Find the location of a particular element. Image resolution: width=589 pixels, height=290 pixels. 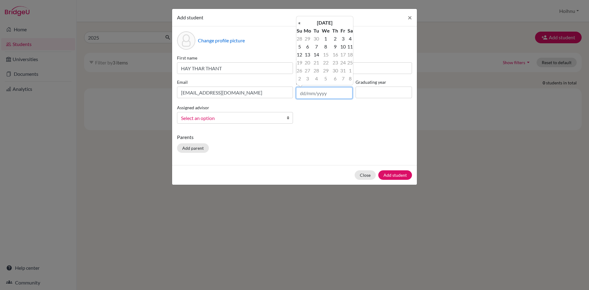

button: Add parent is located at coordinates (193, 148).